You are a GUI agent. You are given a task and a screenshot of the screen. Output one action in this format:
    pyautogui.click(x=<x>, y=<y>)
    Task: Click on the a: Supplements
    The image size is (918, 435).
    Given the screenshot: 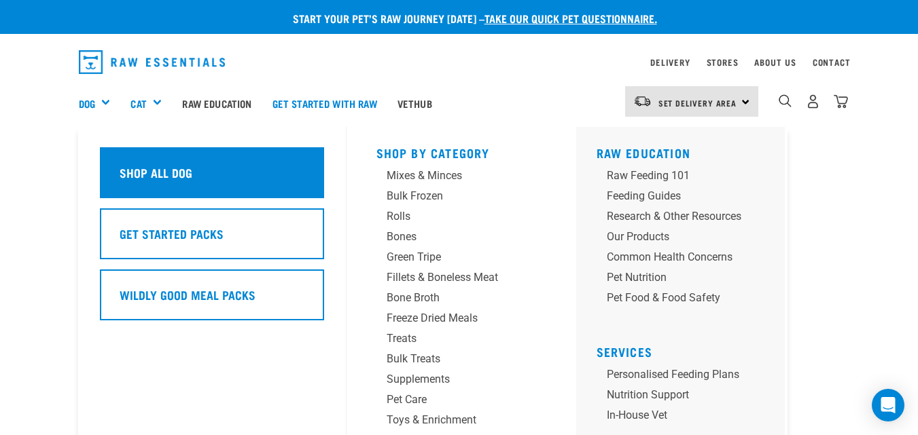 What is the action you would take?
    pyautogui.click(x=461, y=382)
    